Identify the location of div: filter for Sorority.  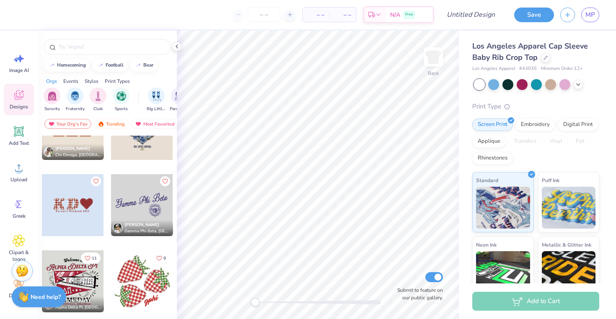
(52, 100).